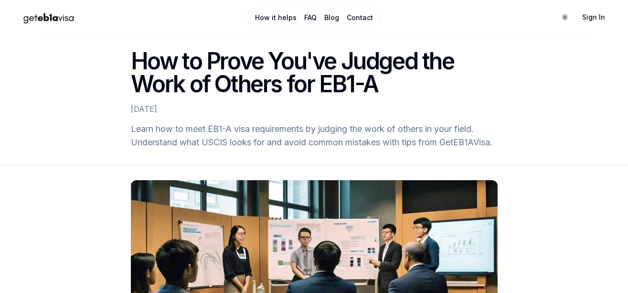 Image resolution: width=628 pixels, height=293 pixels. What do you see at coordinates (275, 18) in the screenshot?
I see `a: How it helps` at bounding box center [275, 18].